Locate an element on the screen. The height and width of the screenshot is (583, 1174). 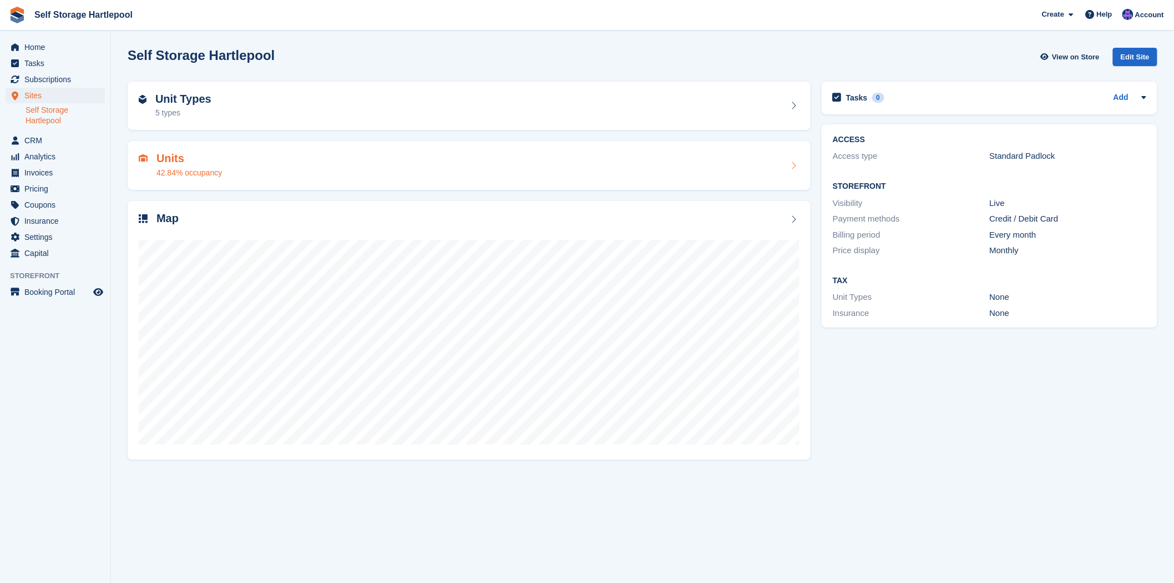
span: Analytics is located at coordinates (58, 156).